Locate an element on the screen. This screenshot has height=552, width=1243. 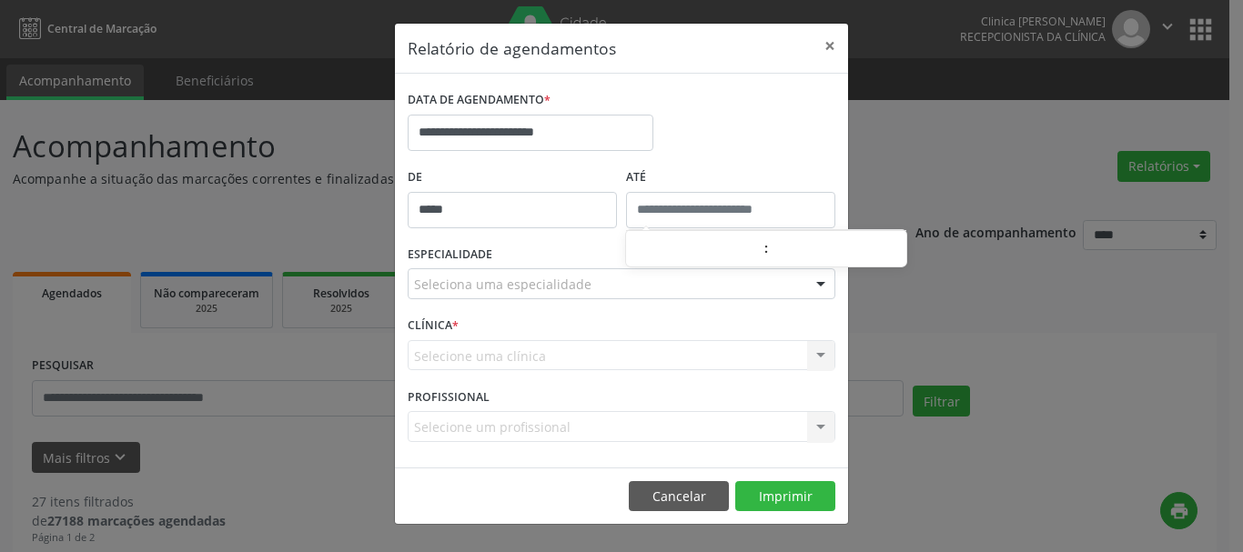
input: Hour is located at coordinates (694, 250).